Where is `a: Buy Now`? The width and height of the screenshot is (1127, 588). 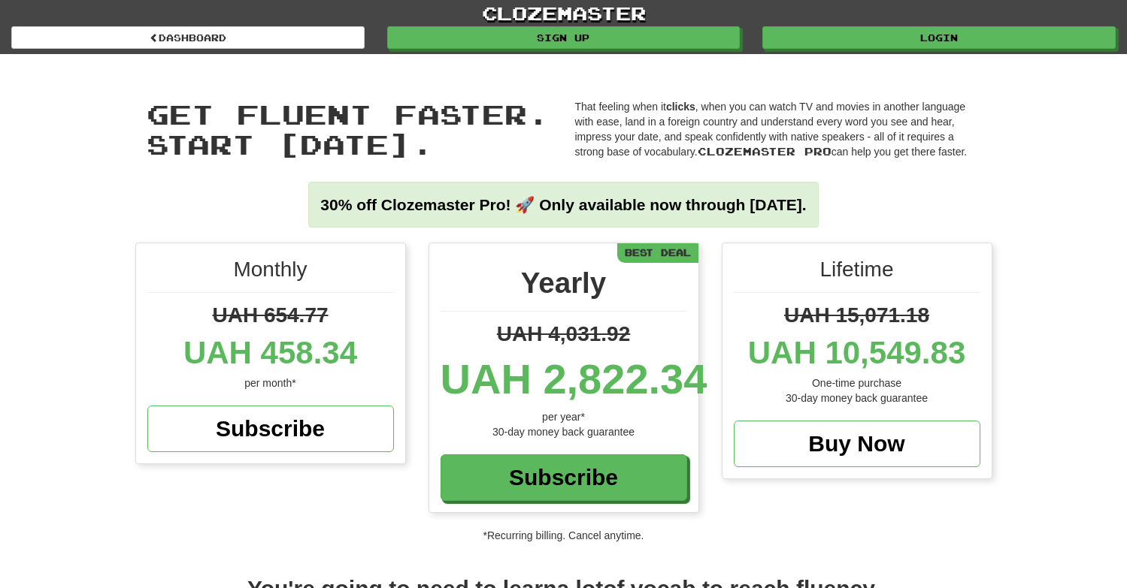
a: Buy Now is located at coordinates (857, 444).